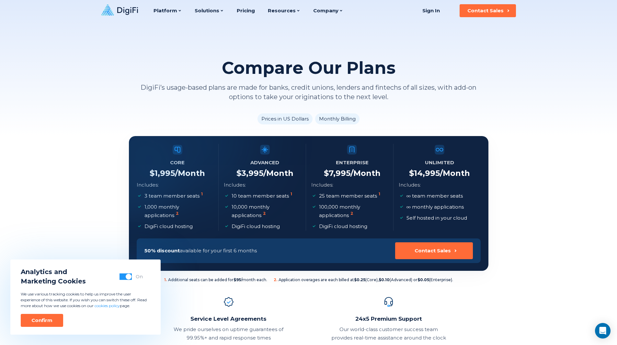  What do you see at coordinates (178, 211) in the screenshot?
I see `p: 1,000 monthly applications` at bounding box center [178, 211].